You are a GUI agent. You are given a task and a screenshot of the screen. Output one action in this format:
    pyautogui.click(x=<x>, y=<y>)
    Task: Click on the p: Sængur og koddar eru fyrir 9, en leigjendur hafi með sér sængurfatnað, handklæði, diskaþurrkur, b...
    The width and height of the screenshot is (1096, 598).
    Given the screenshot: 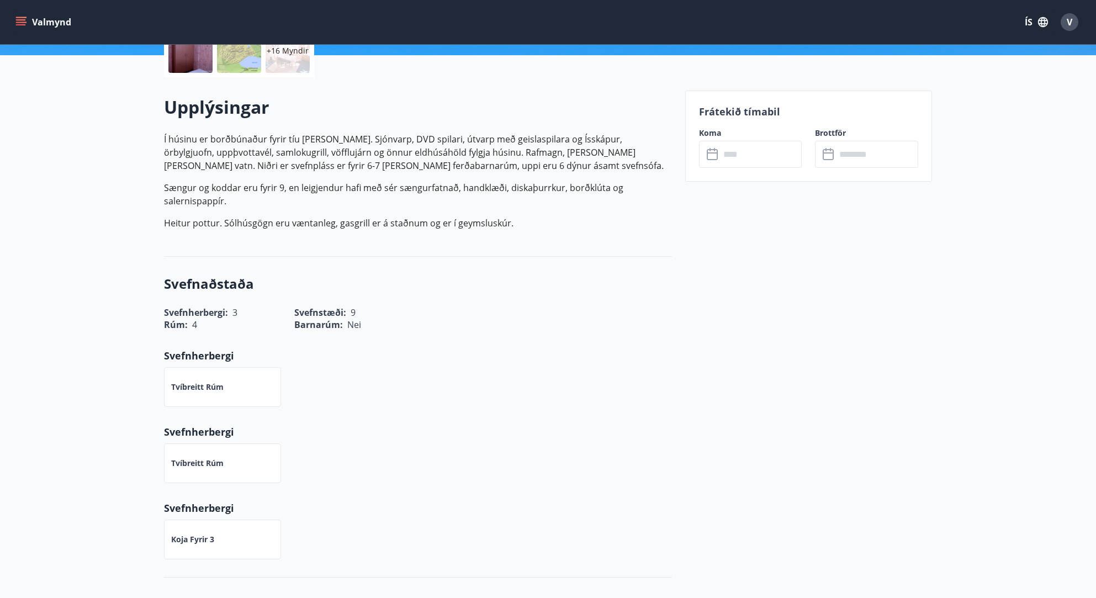 What is the action you would take?
    pyautogui.click(x=418, y=194)
    